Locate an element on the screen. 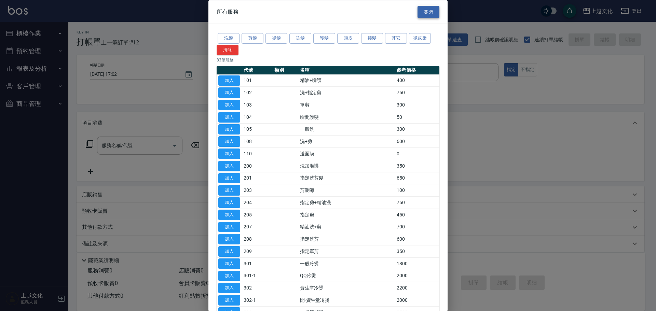 This screenshot has width=656, height=311. td: 單剪 is located at coordinates (347, 105).